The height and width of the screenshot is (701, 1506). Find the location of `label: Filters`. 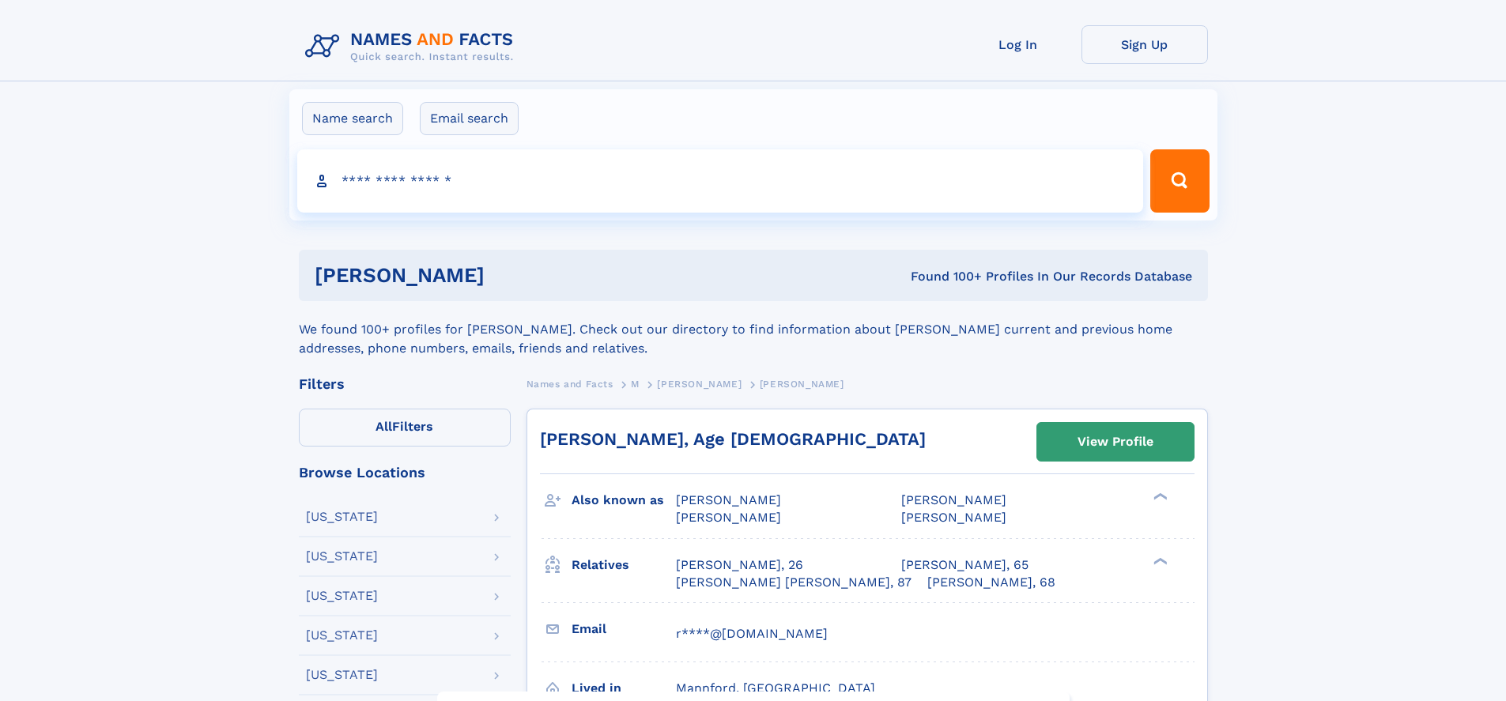

label: Filters is located at coordinates (405, 428).